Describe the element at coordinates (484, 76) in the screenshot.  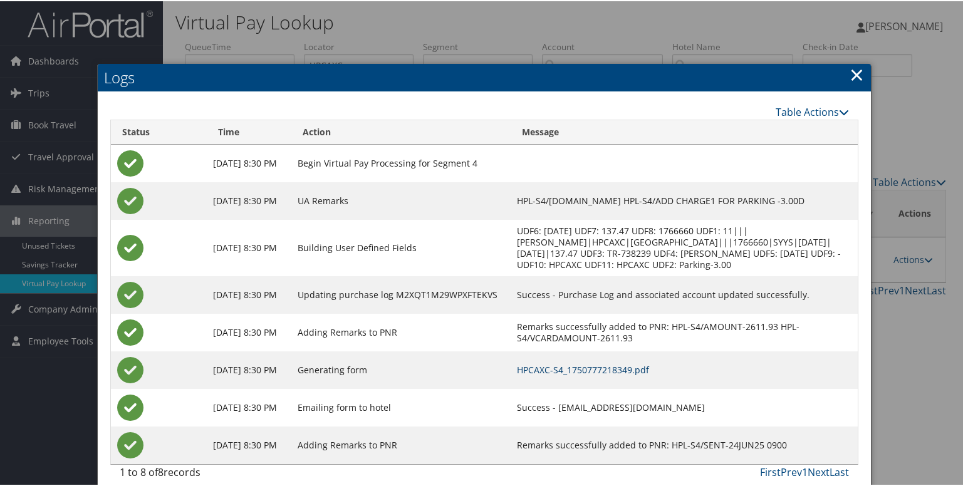
I see `h2: Logs` at that location.